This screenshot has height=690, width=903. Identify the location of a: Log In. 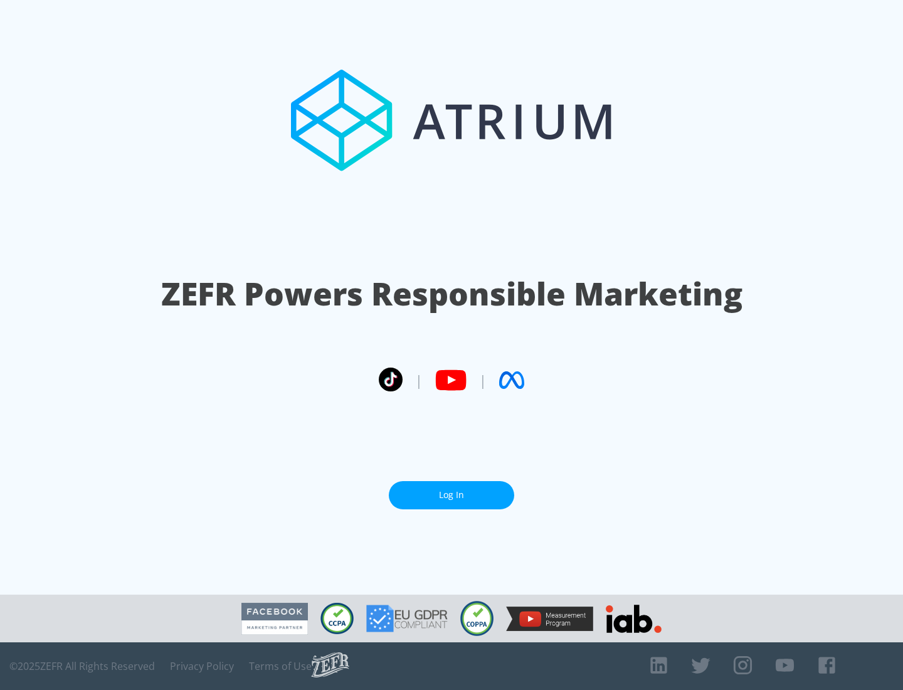
(452, 495).